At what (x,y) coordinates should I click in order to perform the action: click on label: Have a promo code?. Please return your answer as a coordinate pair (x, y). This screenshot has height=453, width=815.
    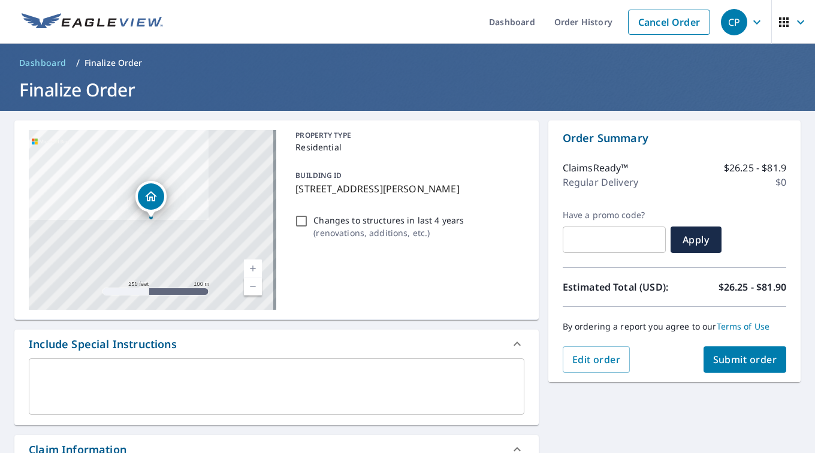
    Looking at the image, I should click on (615, 215).